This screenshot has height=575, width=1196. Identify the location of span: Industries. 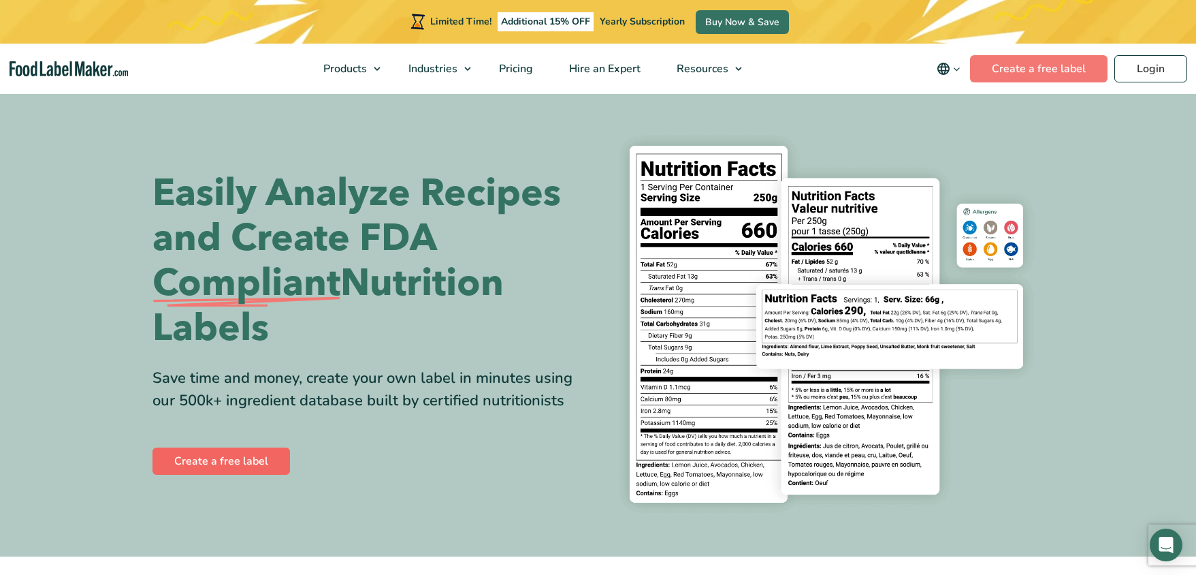
(432, 69).